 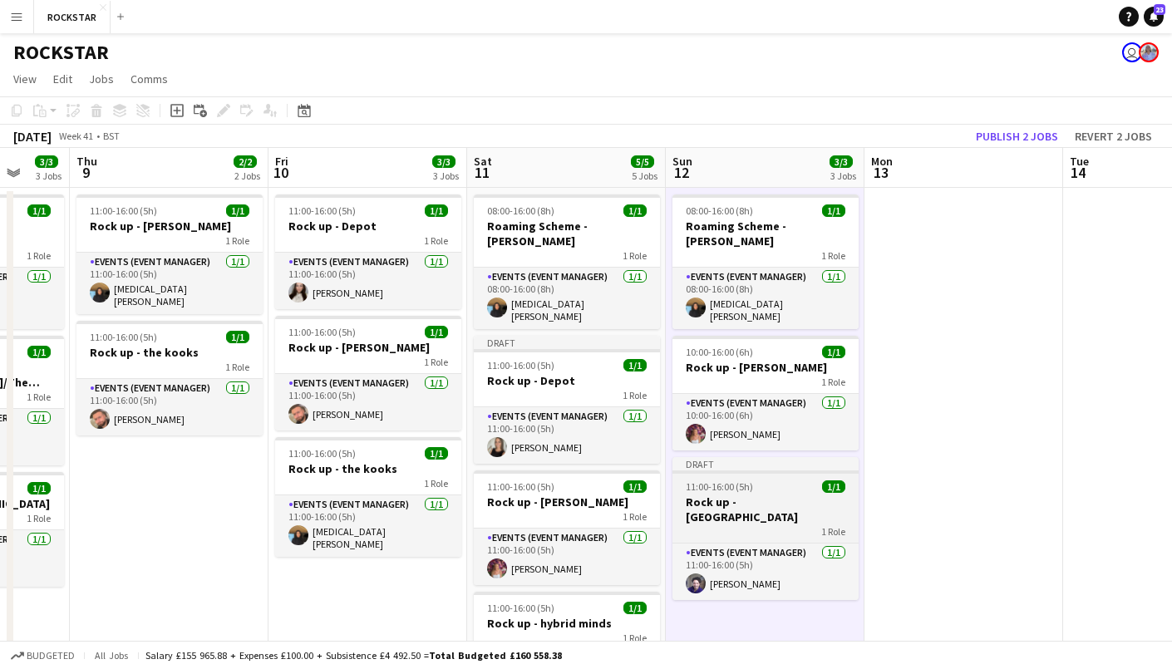 I want to click on span: 14, so click(x=1078, y=172).